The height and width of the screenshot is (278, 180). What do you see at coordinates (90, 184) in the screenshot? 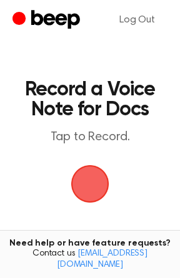
I see `img: Beep Logo` at bounding box center [90, 184].